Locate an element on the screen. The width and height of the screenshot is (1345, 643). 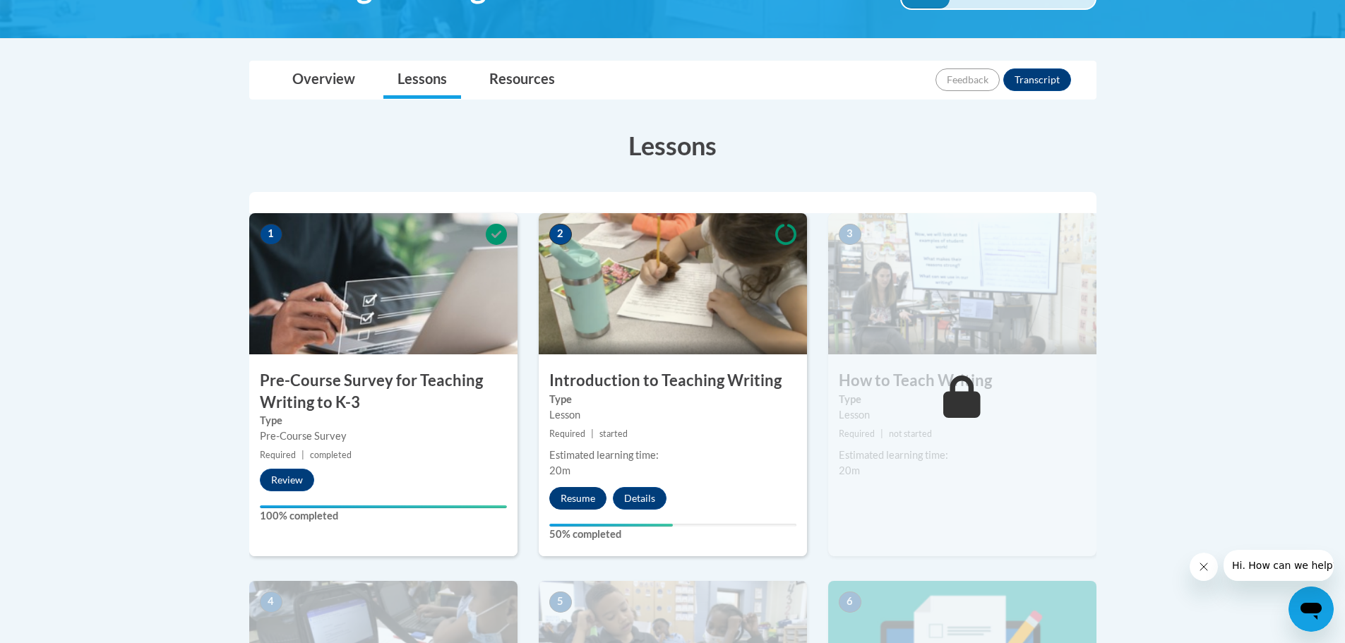
button: Resume is located at coordinates (578, 499).